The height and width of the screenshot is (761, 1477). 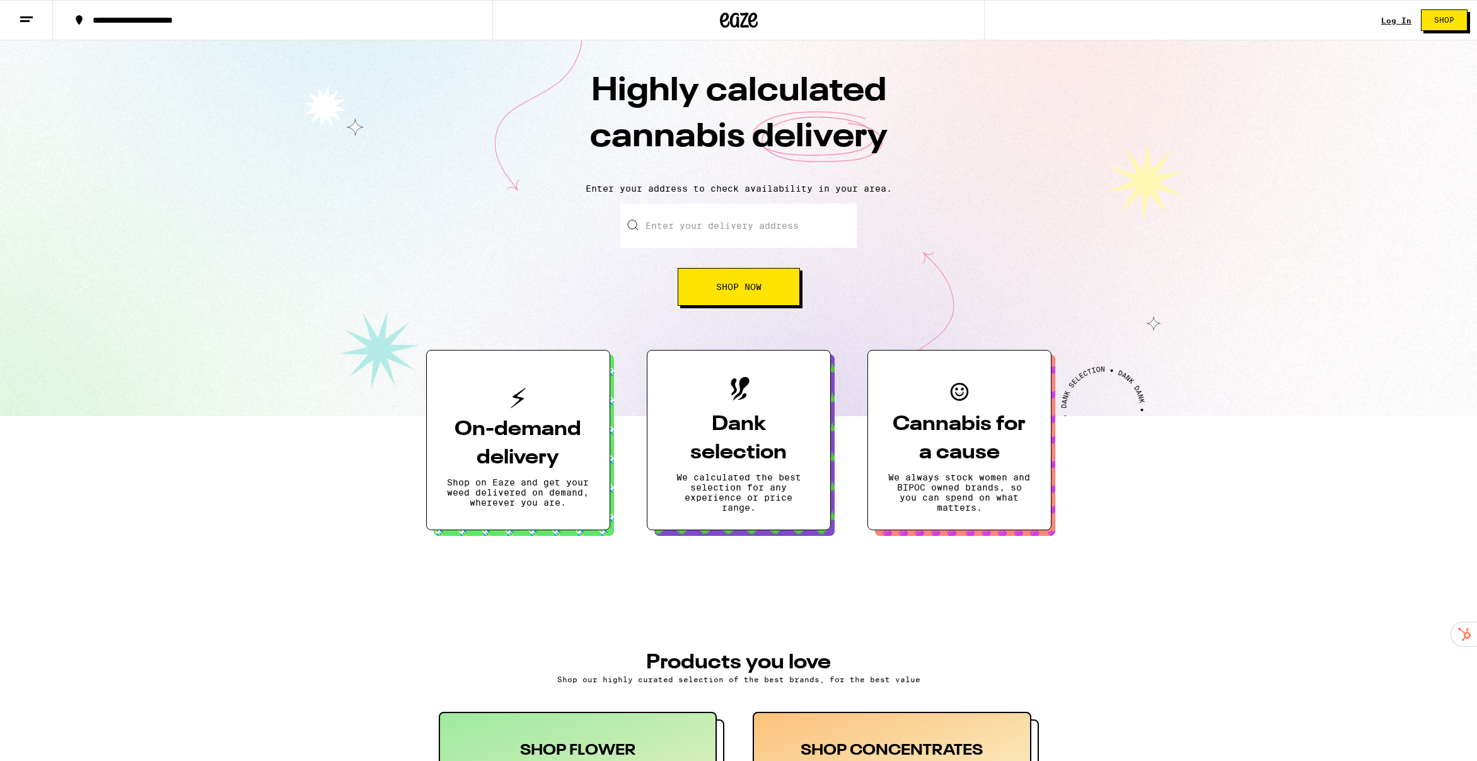 I want to click on h1: Highly calculated cannabis delivery, so click(x=739, y=121).